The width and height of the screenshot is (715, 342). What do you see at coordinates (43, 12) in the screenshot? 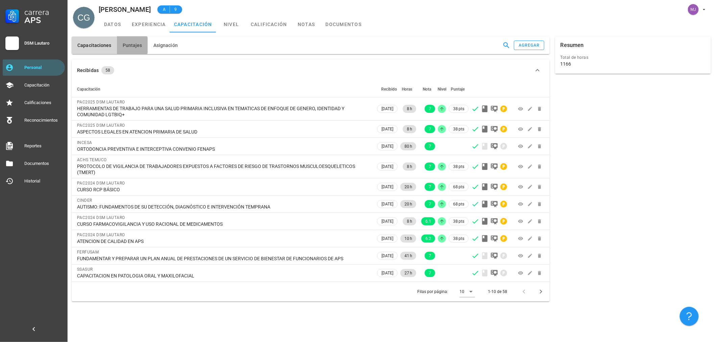
I see `div: Carrera` at bounding box center [43, 12].